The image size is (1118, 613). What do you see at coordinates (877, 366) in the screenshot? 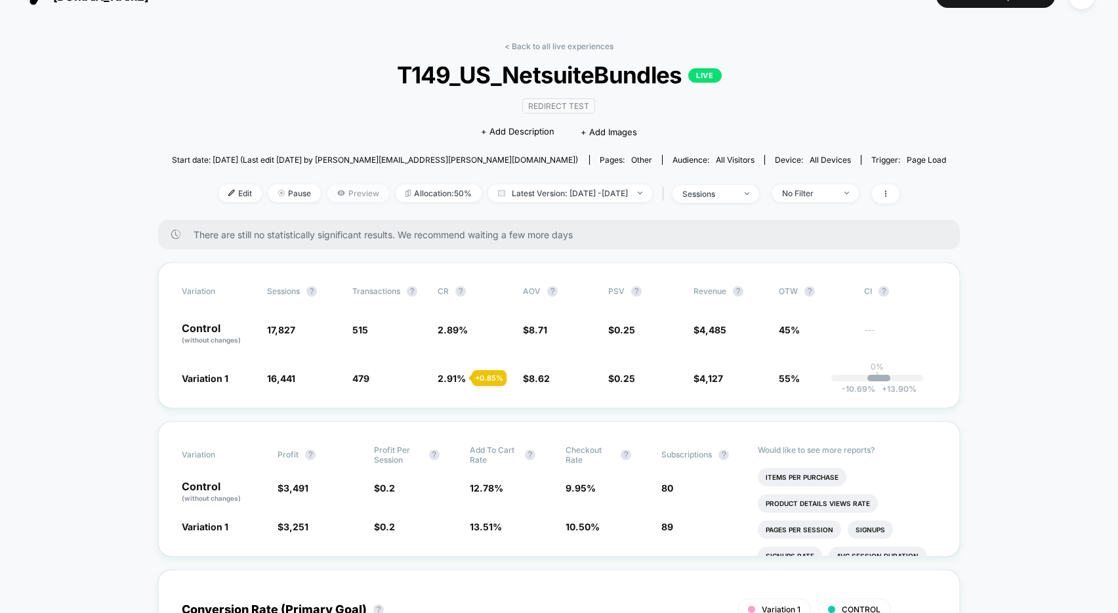
I see `p: 0%` at bounding box center [877, 366].